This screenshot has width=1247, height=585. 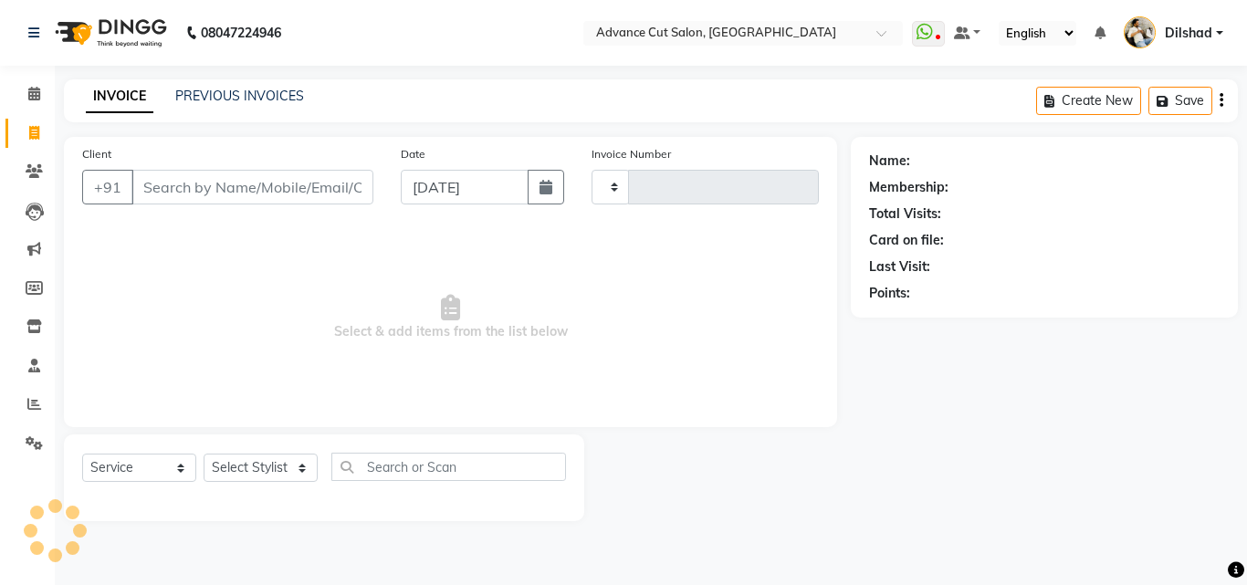 What do you see at coordinates (108, 187) in the screenshot?
I see `button: +91` at bounding box center [108, 187].